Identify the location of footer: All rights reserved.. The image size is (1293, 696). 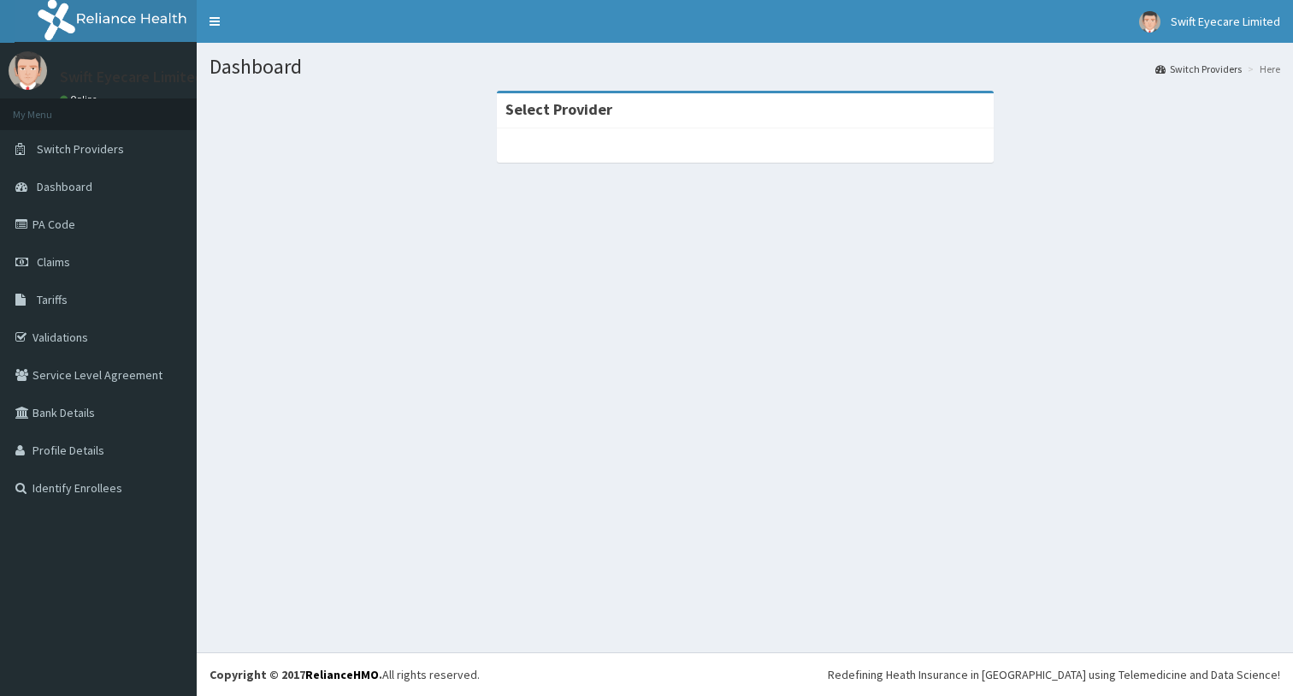
(745, 673).